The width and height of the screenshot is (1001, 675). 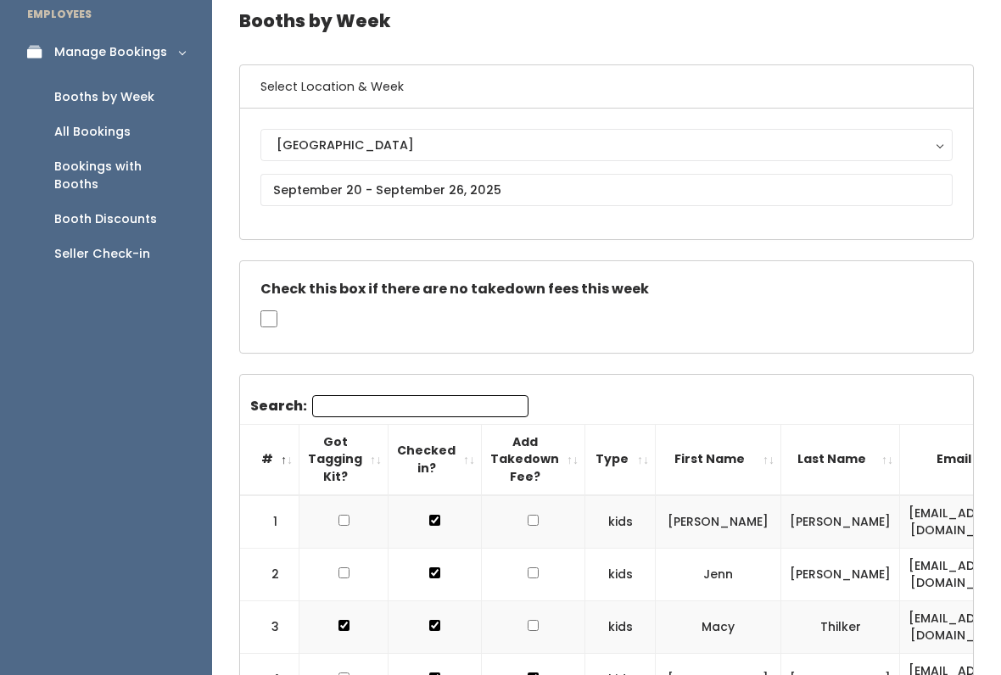 What do you see at coordinates (841, 627) in the screenshot?
I see `td: Thilker` at bounding box center [841, 627].